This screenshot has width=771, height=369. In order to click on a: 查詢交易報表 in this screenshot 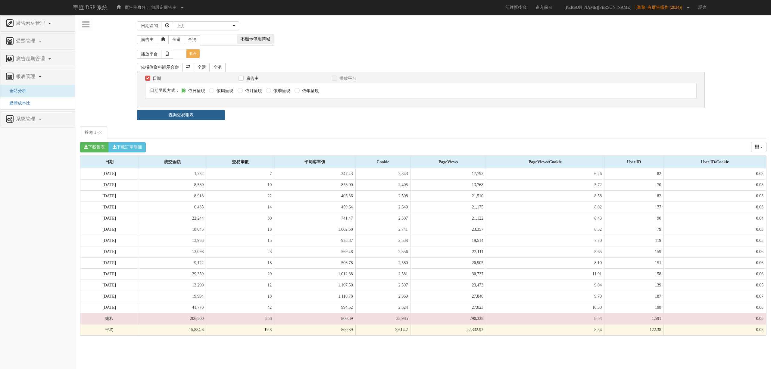, I will do `click(181, 115)`.